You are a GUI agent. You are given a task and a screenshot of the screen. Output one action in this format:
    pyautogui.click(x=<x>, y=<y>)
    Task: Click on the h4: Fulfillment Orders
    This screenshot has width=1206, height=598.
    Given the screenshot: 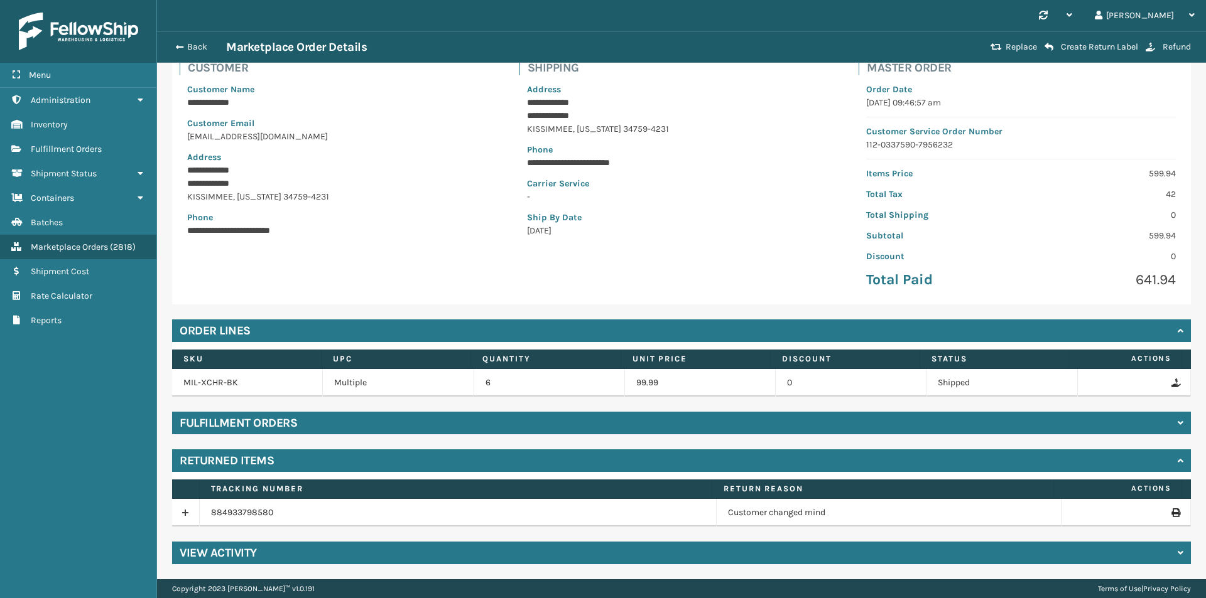 What is the action you would take?
    pyautogui.click(x=238, y=423)
    